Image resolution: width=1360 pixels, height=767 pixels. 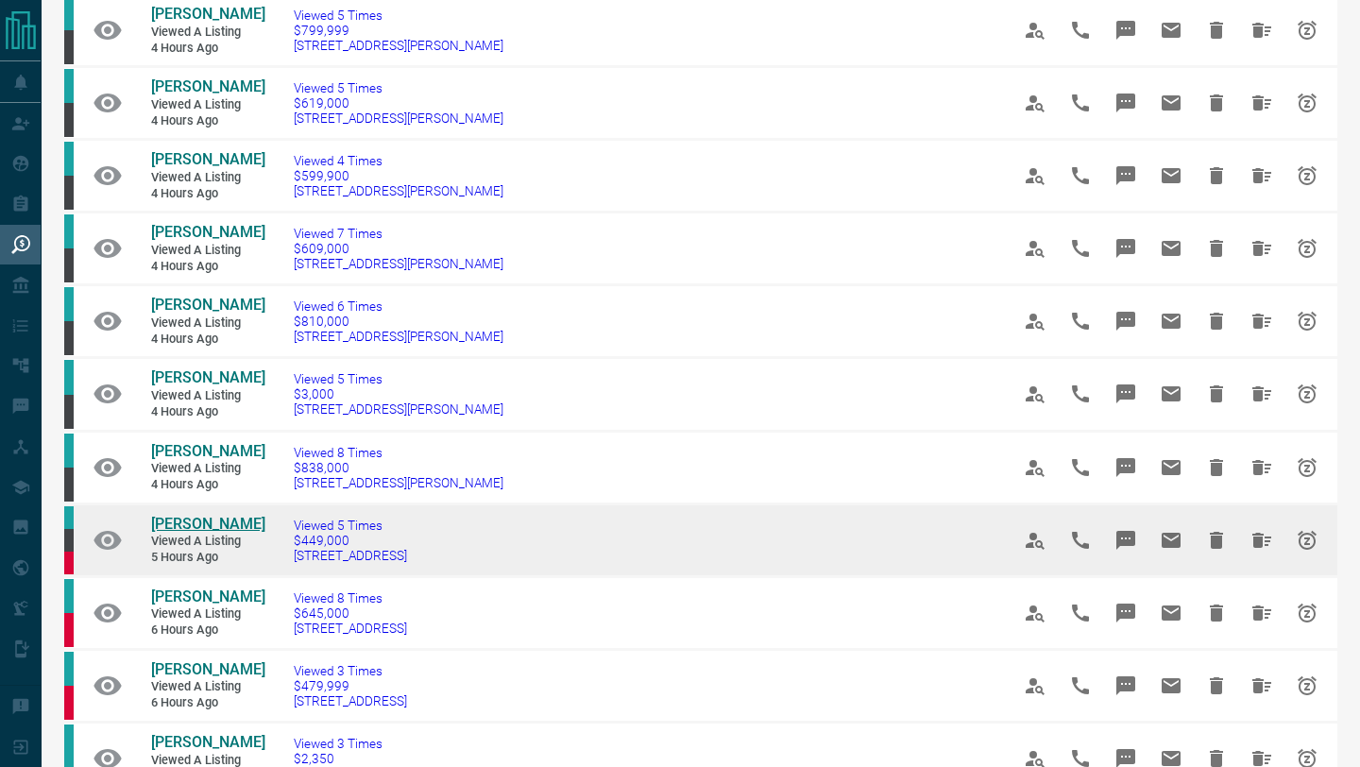 What do you see at coordinates (399, 321) in the screenshot?
I see `span: $810,000` at bounding box center [399, 321].